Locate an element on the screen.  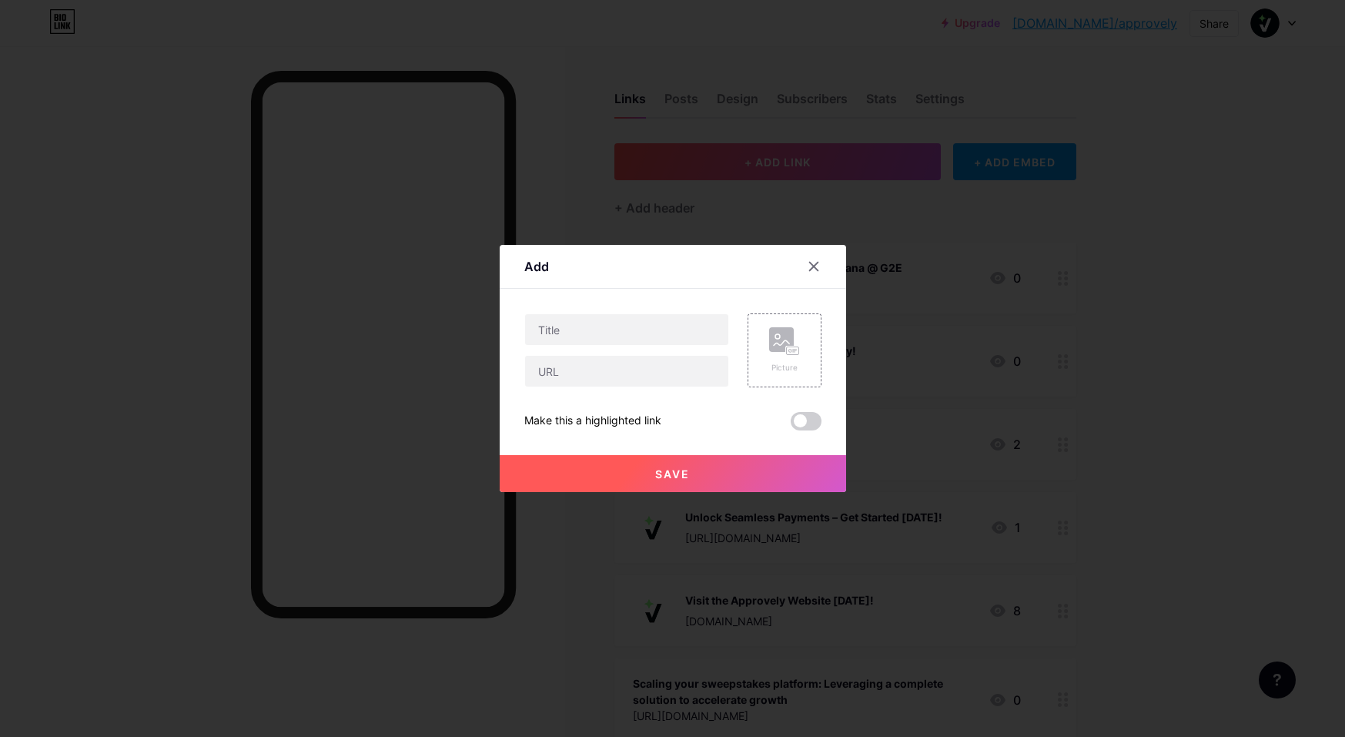
span: Save is located at coordinates (672, 474).